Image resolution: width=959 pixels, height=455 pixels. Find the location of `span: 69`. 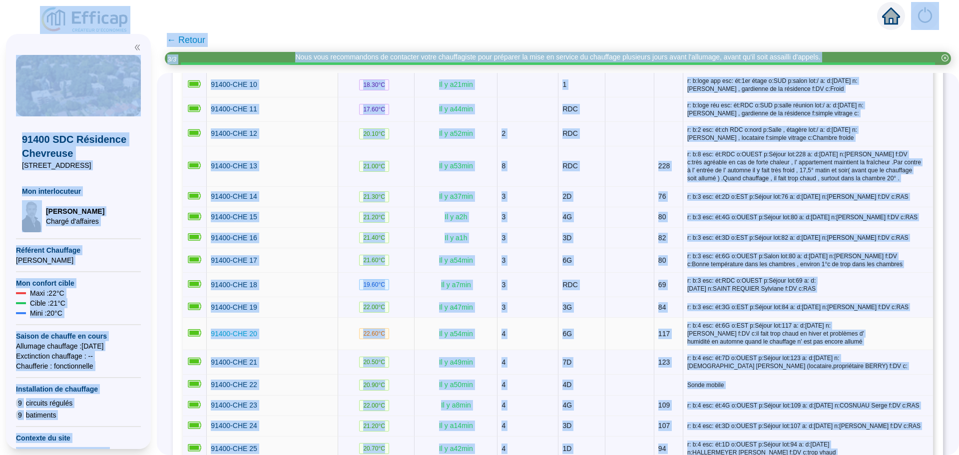

span: 69 is located at coordinates (662, 285).